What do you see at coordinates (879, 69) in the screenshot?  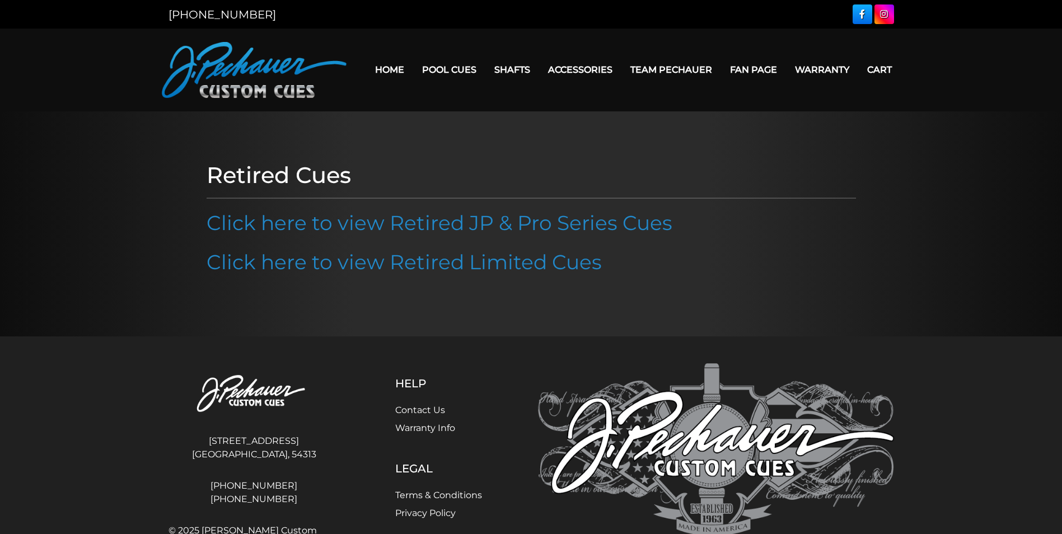 I see `a: Cart` at bounding box center [879, 69].